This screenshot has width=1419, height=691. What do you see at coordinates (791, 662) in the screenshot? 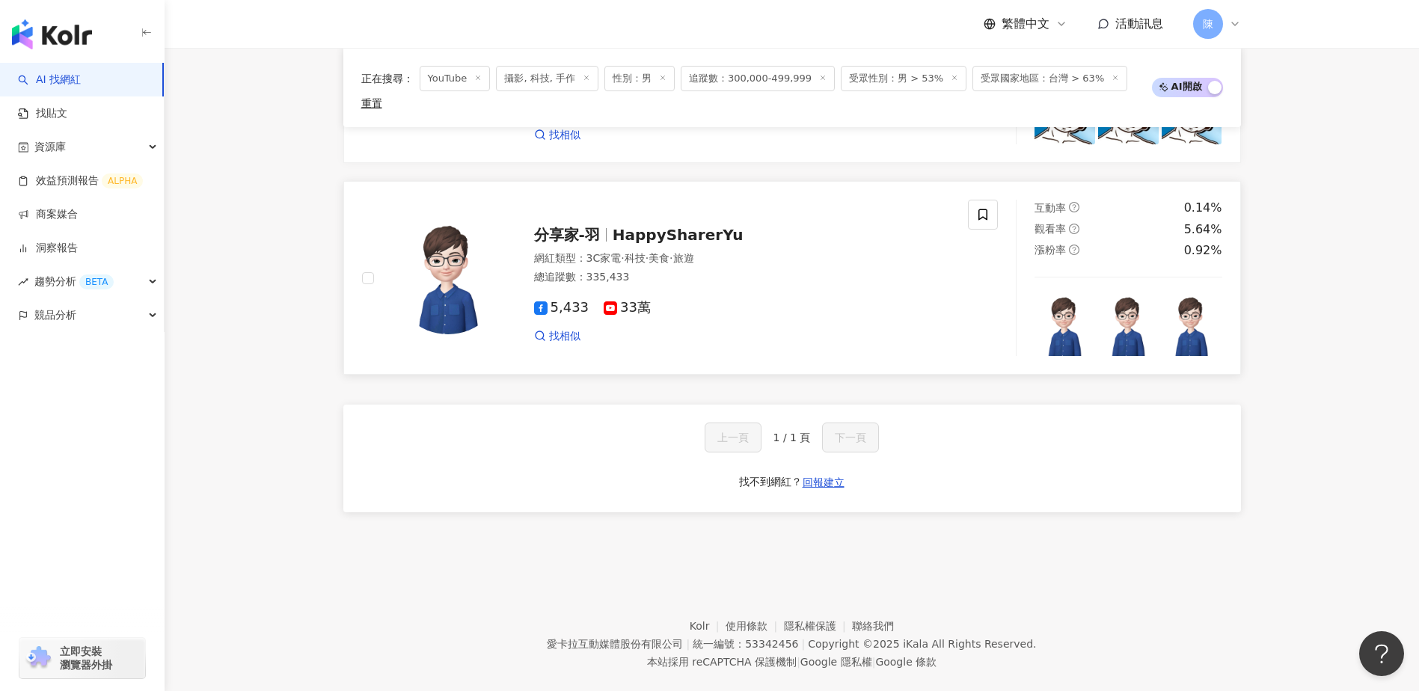
I see `span: 本站採用 reCAPTCHA 保護機制` at bounding box center [791, 662].